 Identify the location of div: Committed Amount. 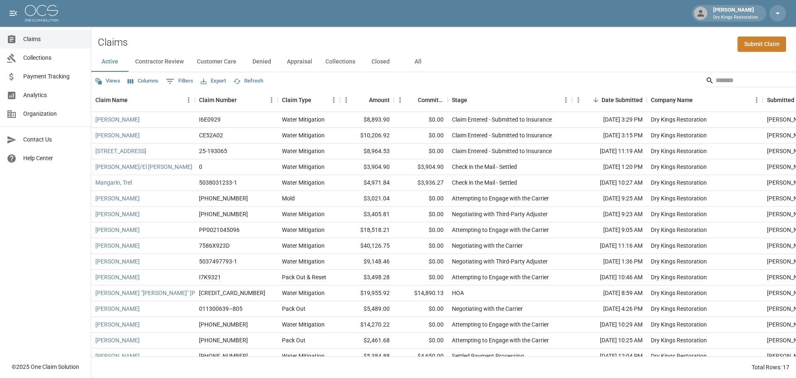
(431, 100).